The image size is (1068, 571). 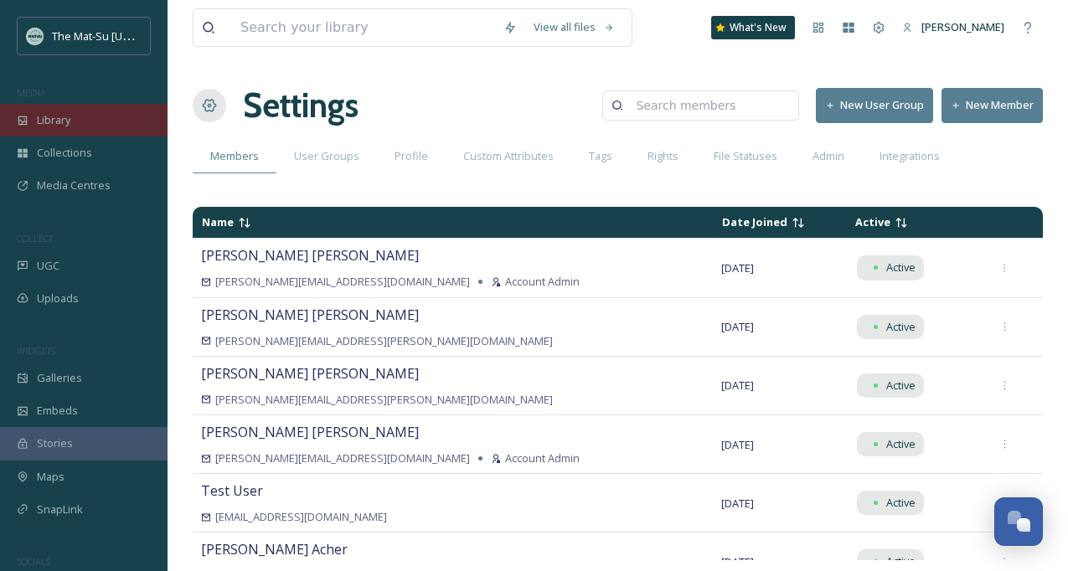 I want to click on span: Tags, so click(x=601, y=156).